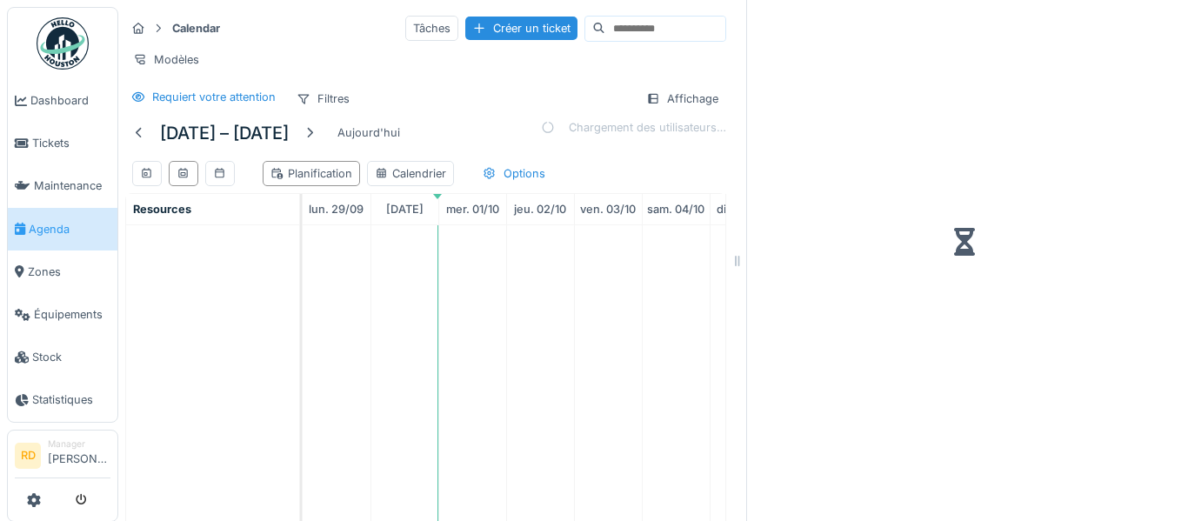  Describe the element at coordinates (196, 28) in the screenshot. I see `strong: Calendar` at that location.